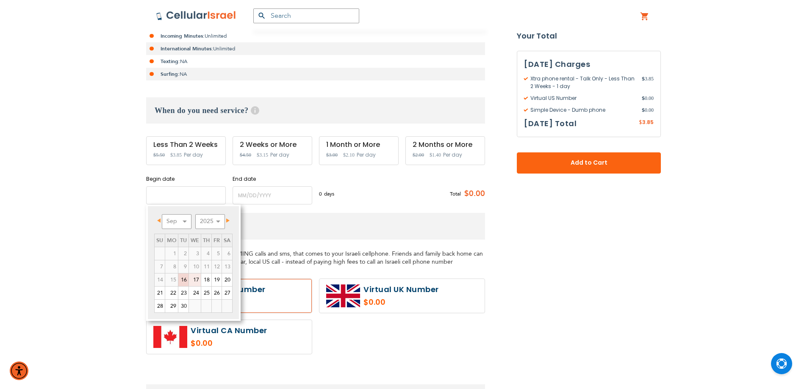 The image size is (807, 389). I want to click on select: Select year, so click(210, 222).